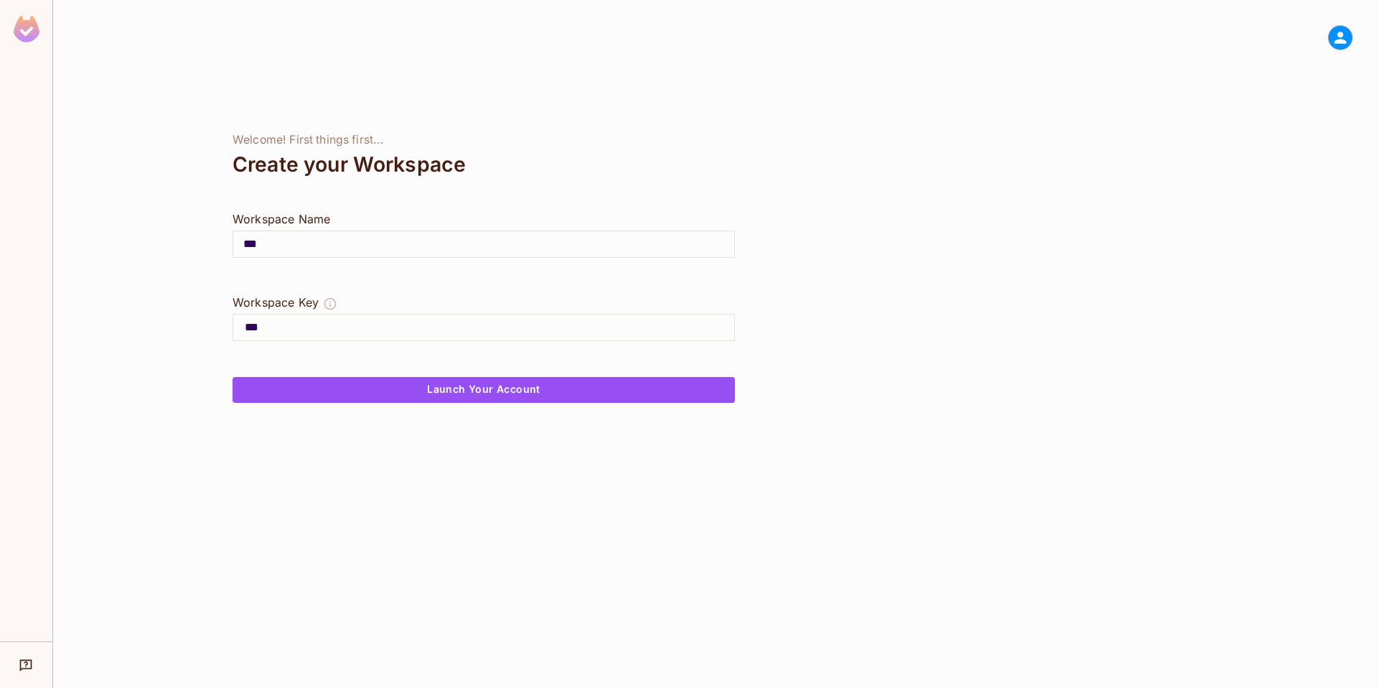  What do you see at coordinates (330, 304) in the screenshot?
I see `button: The Workspace Key is unique, and serves as the identifier of your workspace.` at bounding box center [330, 304].